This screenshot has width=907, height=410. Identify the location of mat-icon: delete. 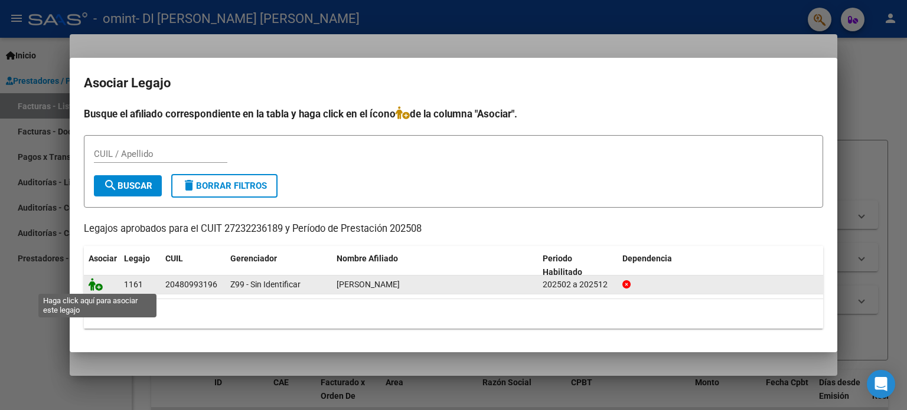
(189, 185).